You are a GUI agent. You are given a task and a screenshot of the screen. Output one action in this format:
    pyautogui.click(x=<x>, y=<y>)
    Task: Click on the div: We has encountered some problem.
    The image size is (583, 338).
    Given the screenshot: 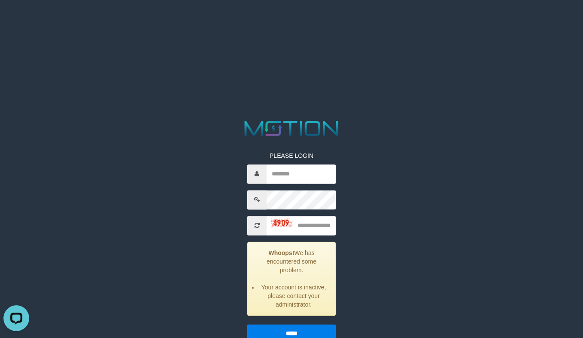 What is the action you would take?
    pyautogui.click(x=292, y=279)
    